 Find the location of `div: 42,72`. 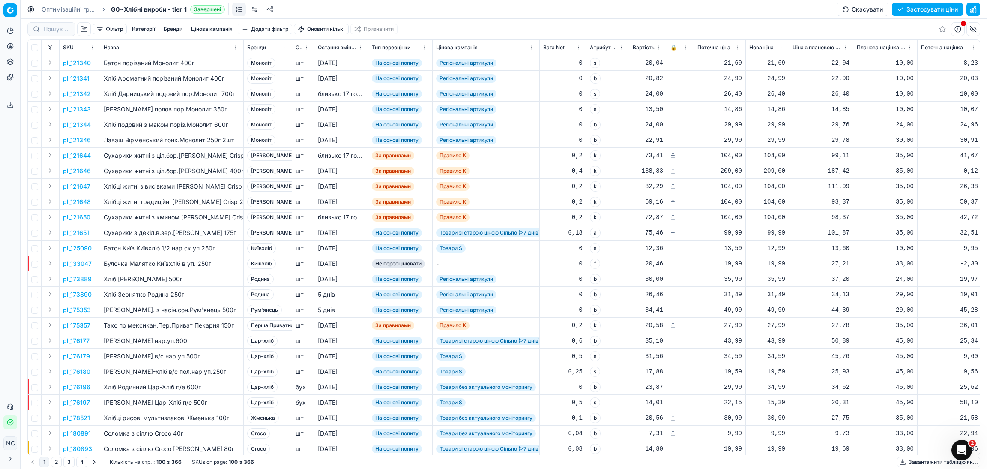

div: 42,72 is located at coordinates (949, 217).